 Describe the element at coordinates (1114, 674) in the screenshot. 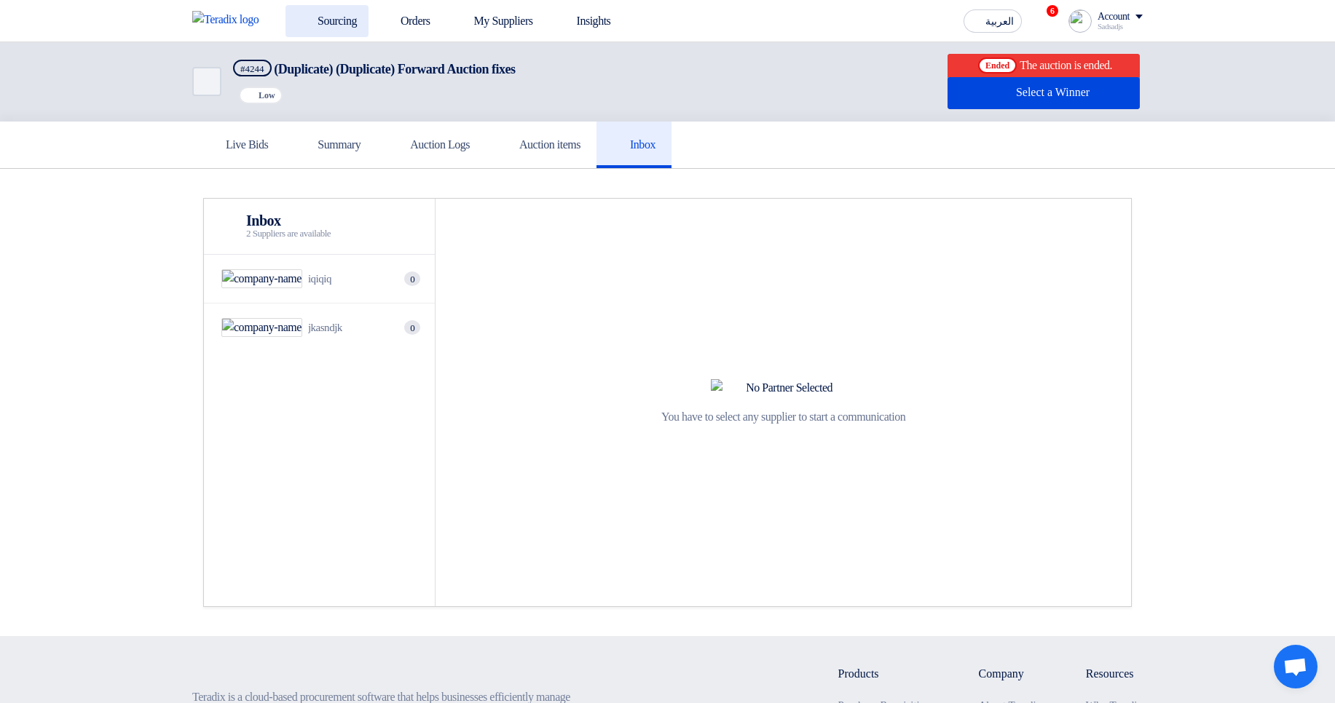

I see `li: Resources` at that location.